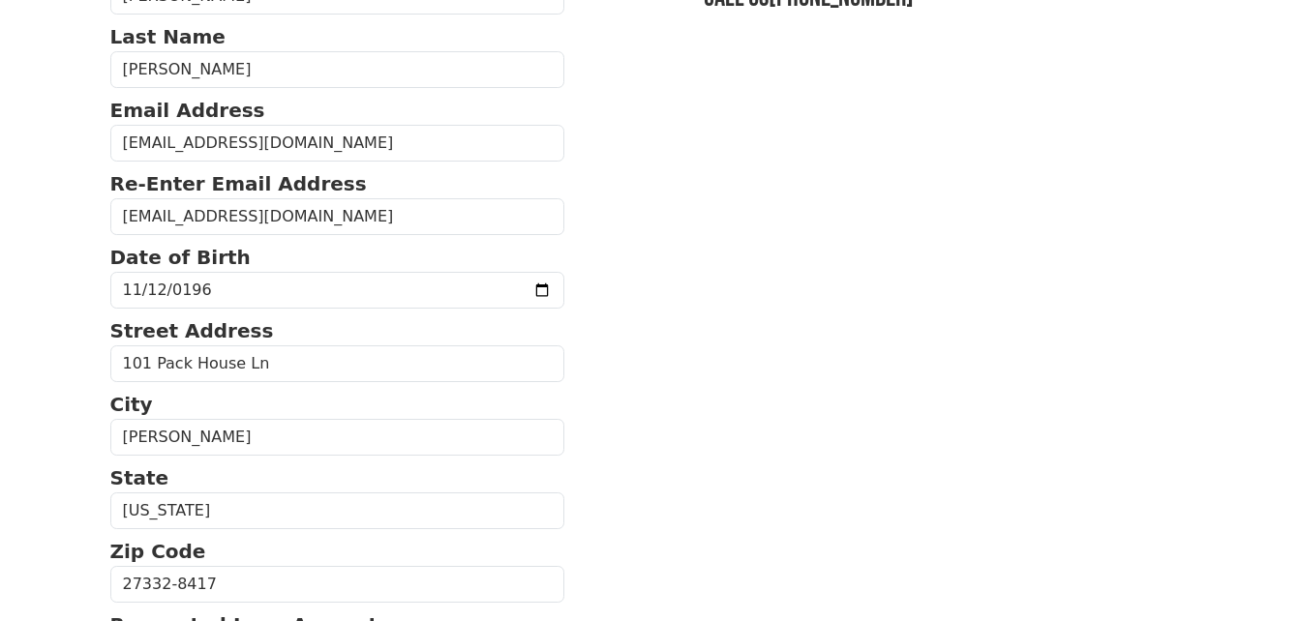  I want to click on input: City, so click(338, 438).